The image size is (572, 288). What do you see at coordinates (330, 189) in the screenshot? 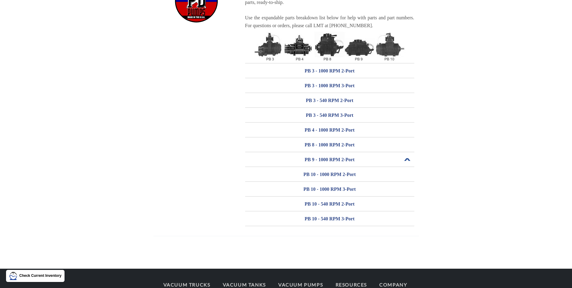
I see `a: PB 10 - 1000 RPM 3-Port` at bounding box center [330, 189].